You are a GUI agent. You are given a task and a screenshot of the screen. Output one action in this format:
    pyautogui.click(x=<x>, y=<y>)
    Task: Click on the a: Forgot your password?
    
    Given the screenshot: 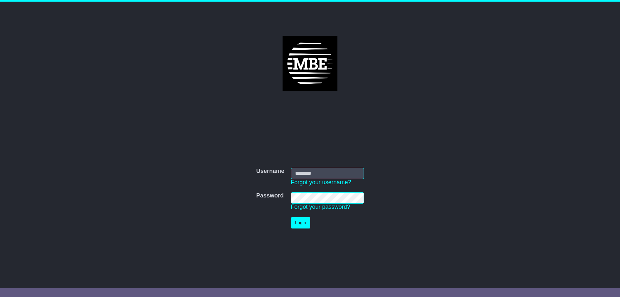 What is the action you would take?
    pyautogui.click(x=321, y=207)
    